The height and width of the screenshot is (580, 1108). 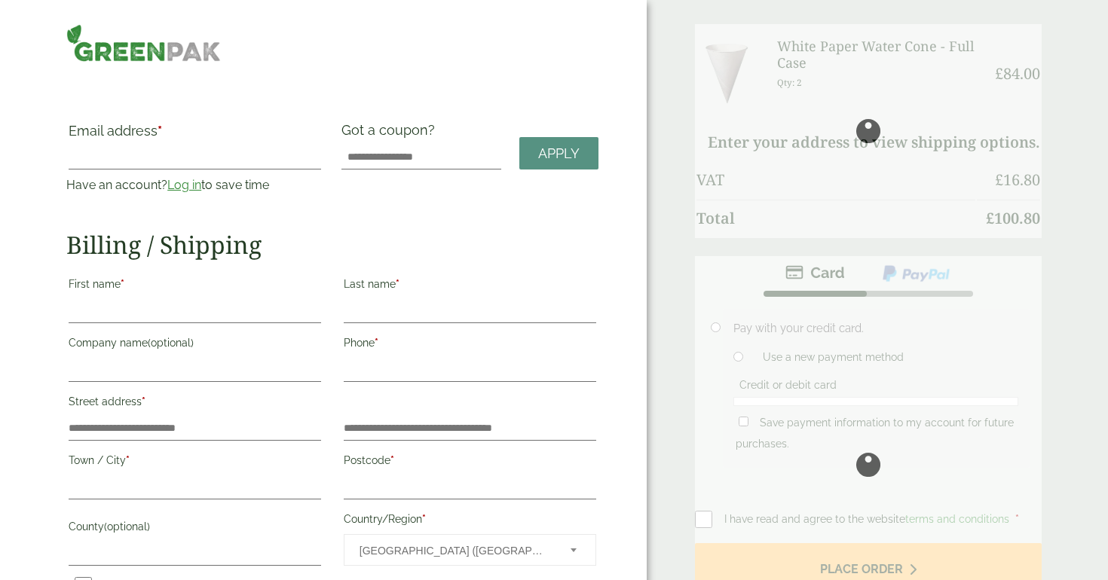 I want to click on label: Last name, so click(x=470, y=286).